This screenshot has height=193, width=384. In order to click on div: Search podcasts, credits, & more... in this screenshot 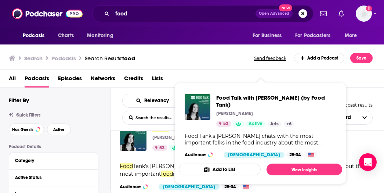, I will do `click(203, 14)`.